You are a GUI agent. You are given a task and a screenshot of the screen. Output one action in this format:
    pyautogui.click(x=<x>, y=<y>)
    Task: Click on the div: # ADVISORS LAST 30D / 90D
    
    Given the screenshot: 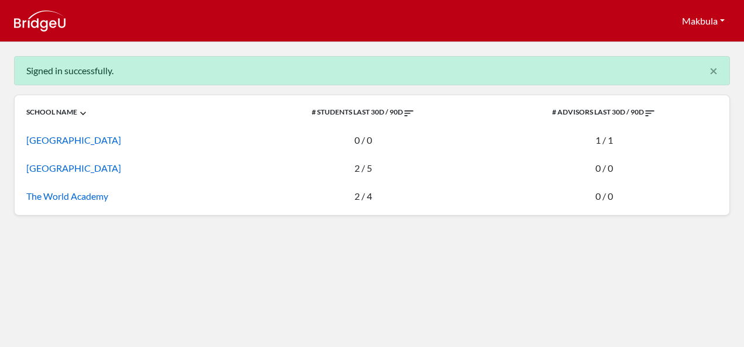 What is the action you would take?
    pyautogui.click(x=603, y=113)
    